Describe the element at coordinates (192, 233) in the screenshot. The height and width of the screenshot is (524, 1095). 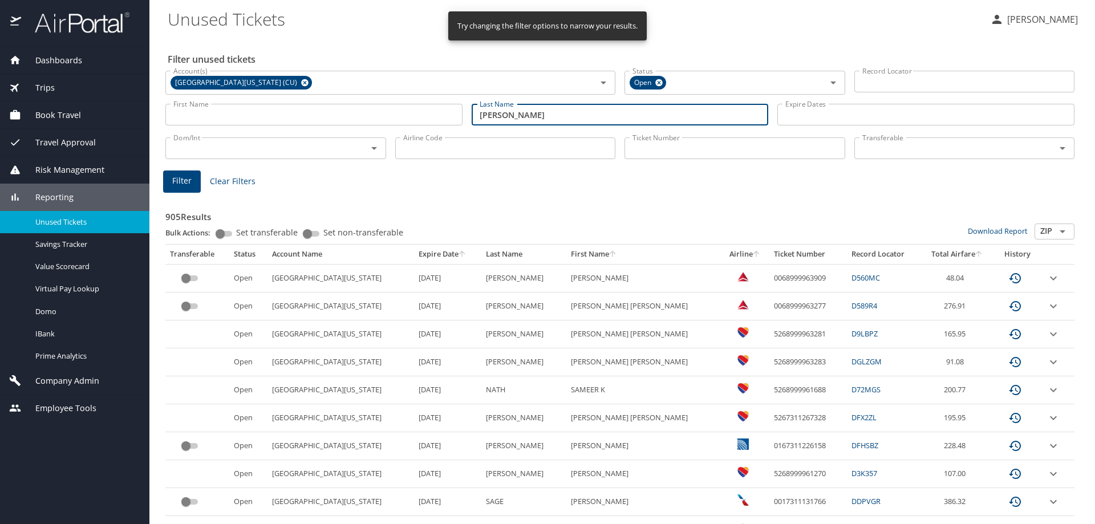
I see `p: Bulk Actions:` at that location.